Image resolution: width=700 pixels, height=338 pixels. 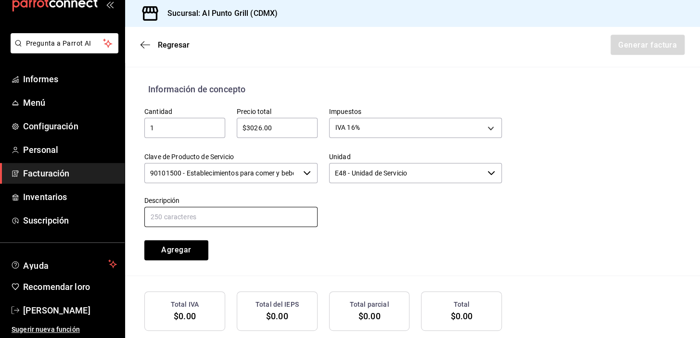 I want to click on font: Recomendar loro, so click(x=56, y=287).